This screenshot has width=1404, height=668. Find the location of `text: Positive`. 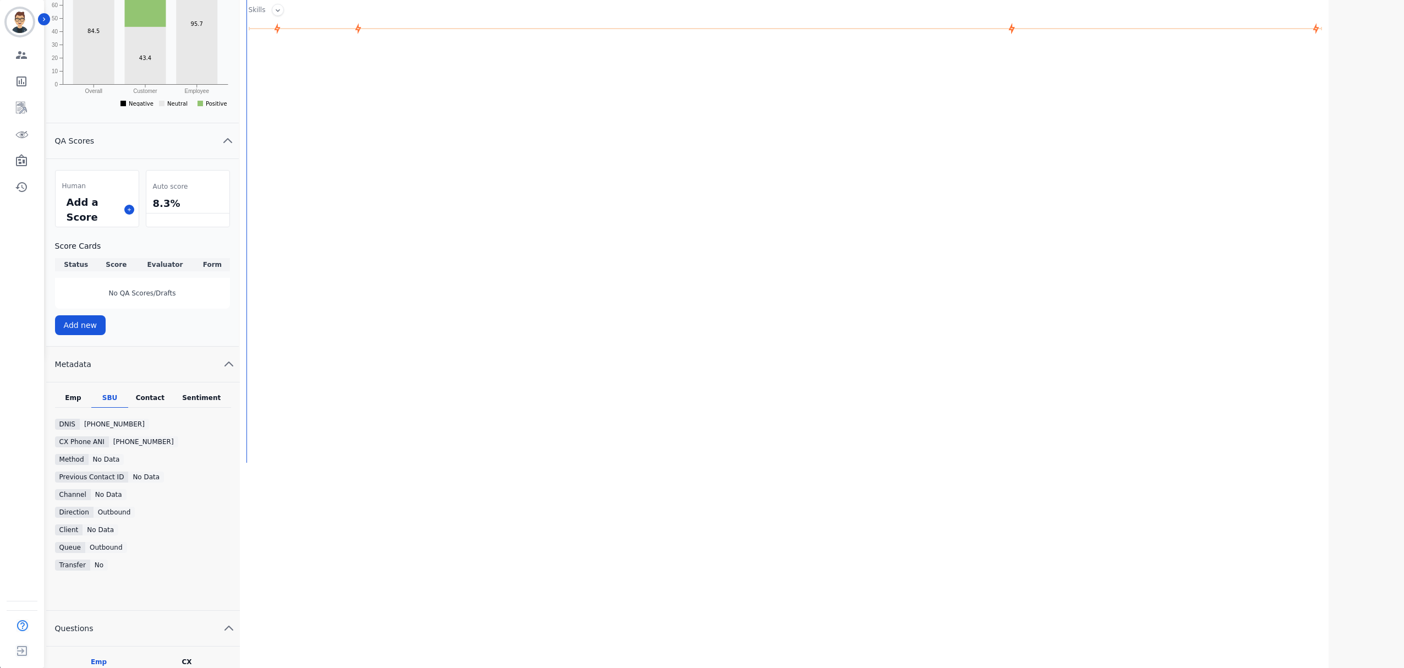

text: Positive is located at coordinates (216, 103).